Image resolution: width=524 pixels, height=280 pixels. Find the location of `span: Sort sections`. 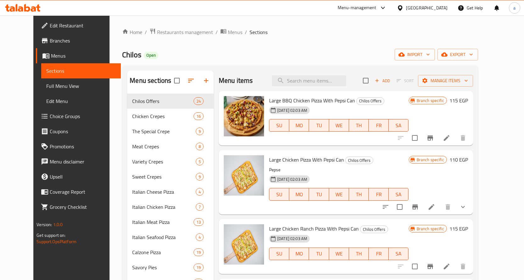

span: Sort sections is located at coordinates (191, 81).